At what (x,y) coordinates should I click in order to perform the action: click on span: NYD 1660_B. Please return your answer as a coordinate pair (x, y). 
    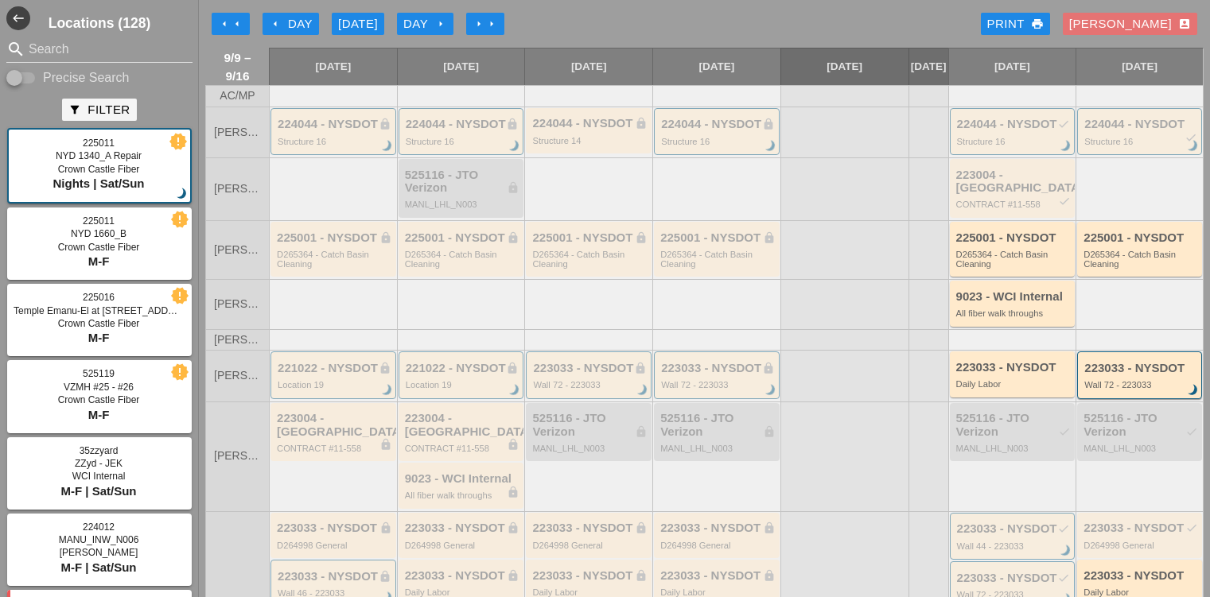
    Looking at the image, I should click on (99, 234).